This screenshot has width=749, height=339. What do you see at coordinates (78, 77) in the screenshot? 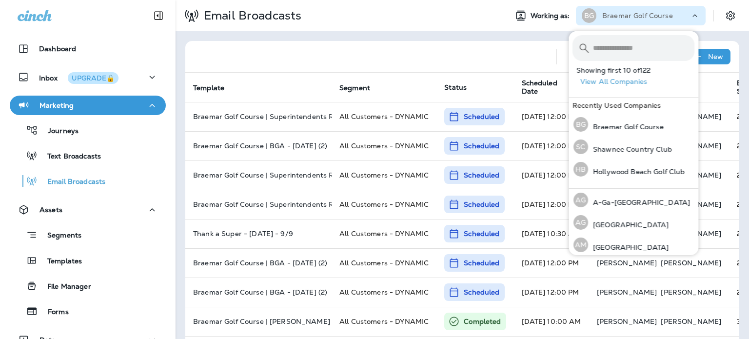
I see `p: Inbox` at bounding box center [78, 77].